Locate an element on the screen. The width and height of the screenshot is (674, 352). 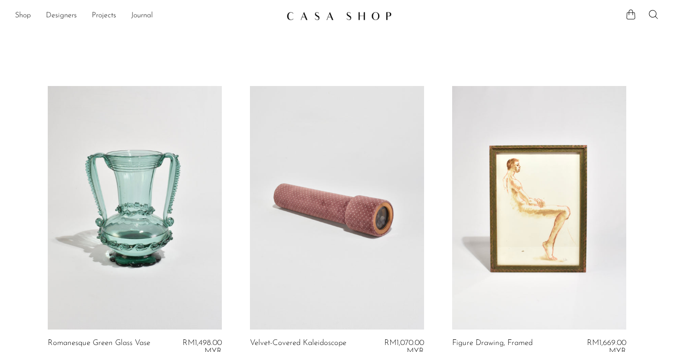
a: Journal is located at coordinates (142, 16).